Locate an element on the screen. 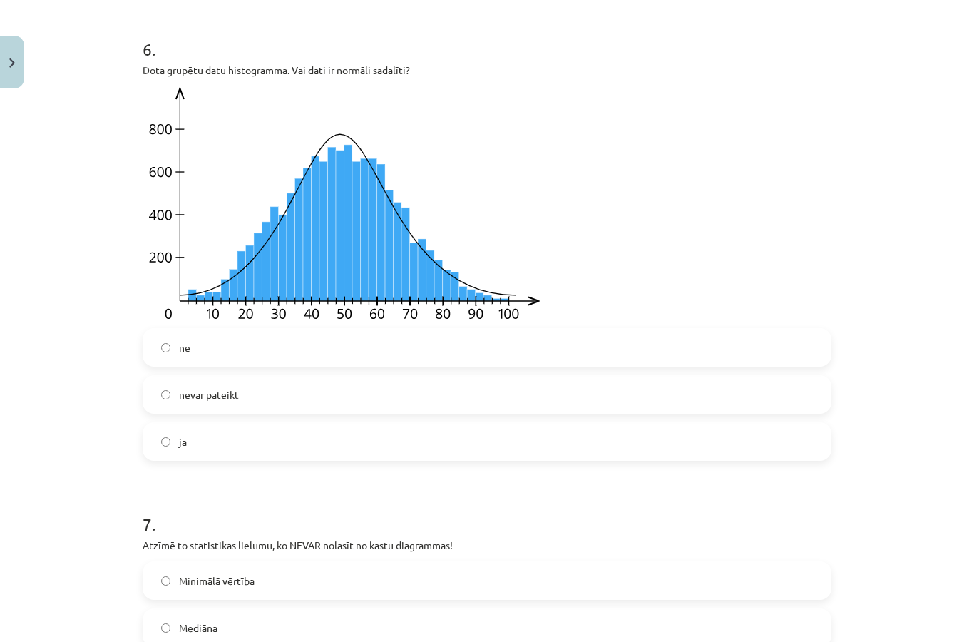  input: nevar pateikt is located at coordinates (165, 394).